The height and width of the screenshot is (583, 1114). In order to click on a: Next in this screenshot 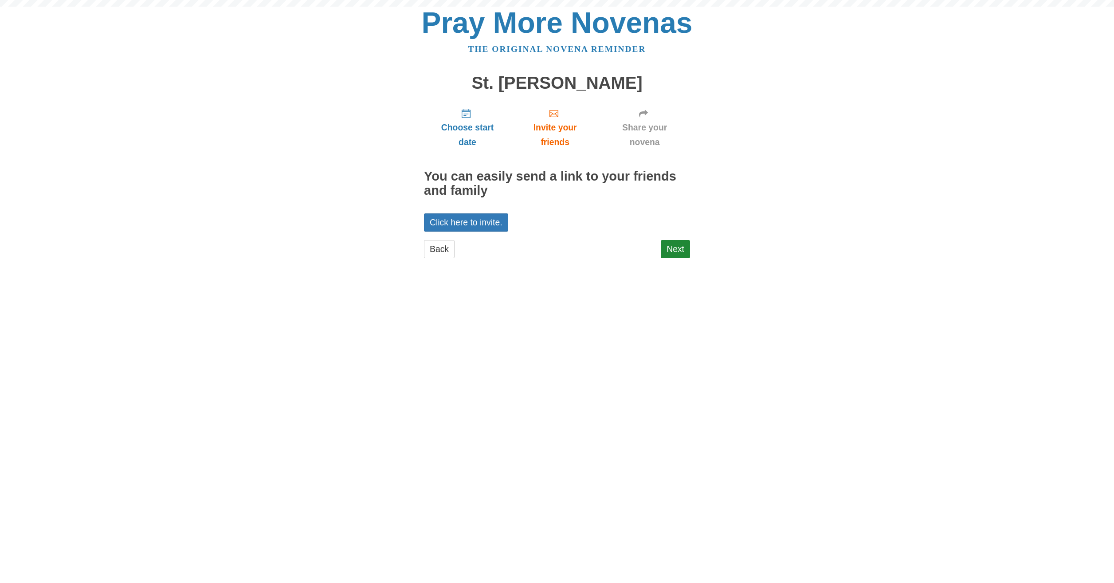, I will do `click(675, 249)`.